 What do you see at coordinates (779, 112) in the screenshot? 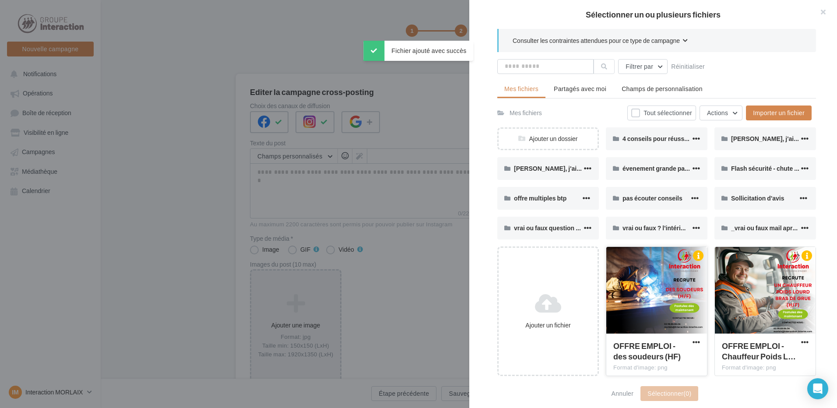
I see `span: Importer un fichier` at bounding box center [779, 112].